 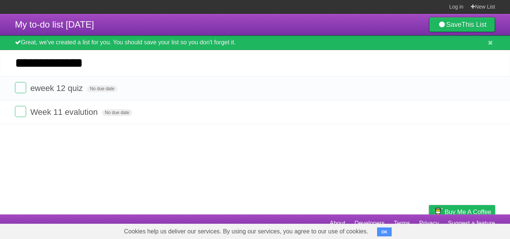 What do you see at coordinates (462, 212) in the screenshot?
I see `a: Buy me a coffee` at bounding box center [462, 212].